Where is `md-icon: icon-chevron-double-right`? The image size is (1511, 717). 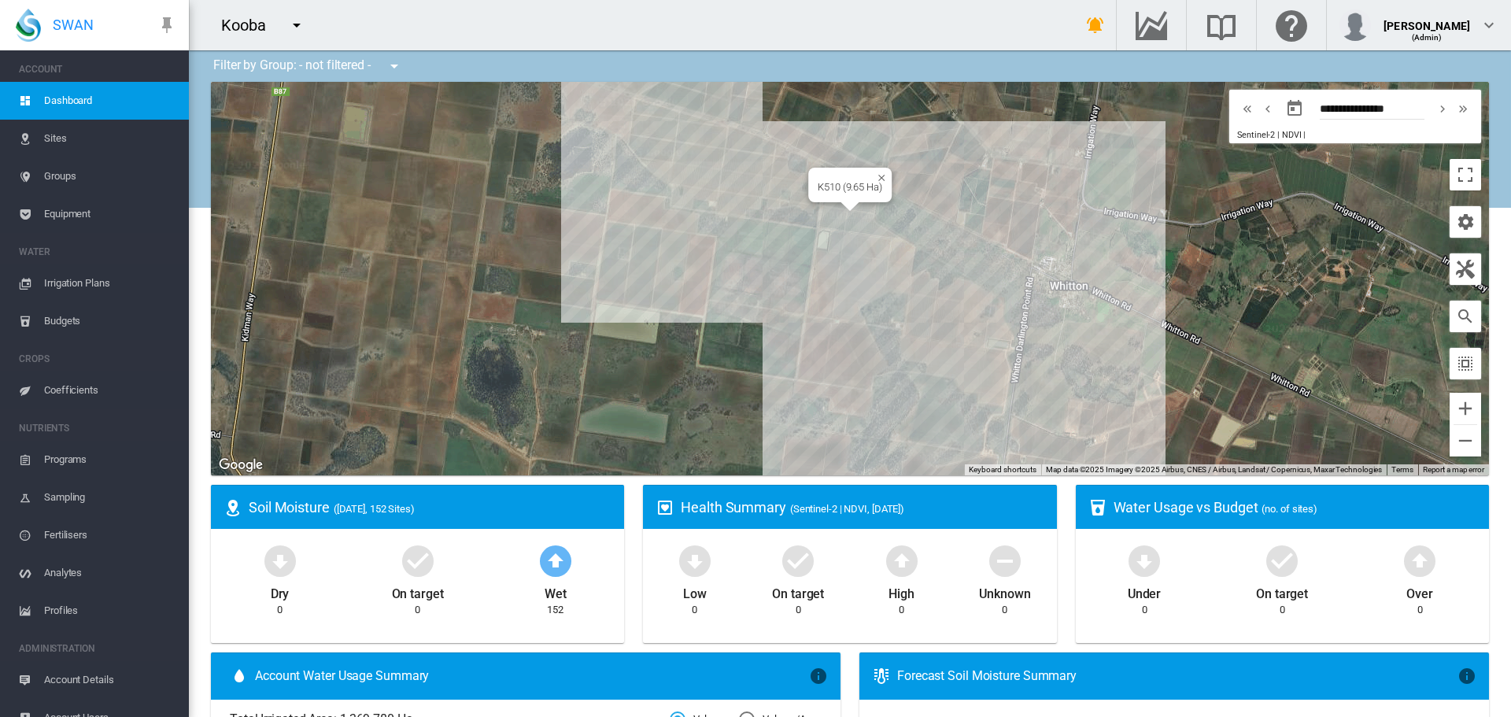
md-icon: icon-chevron-double-right is located at coordinates (1463, 109).